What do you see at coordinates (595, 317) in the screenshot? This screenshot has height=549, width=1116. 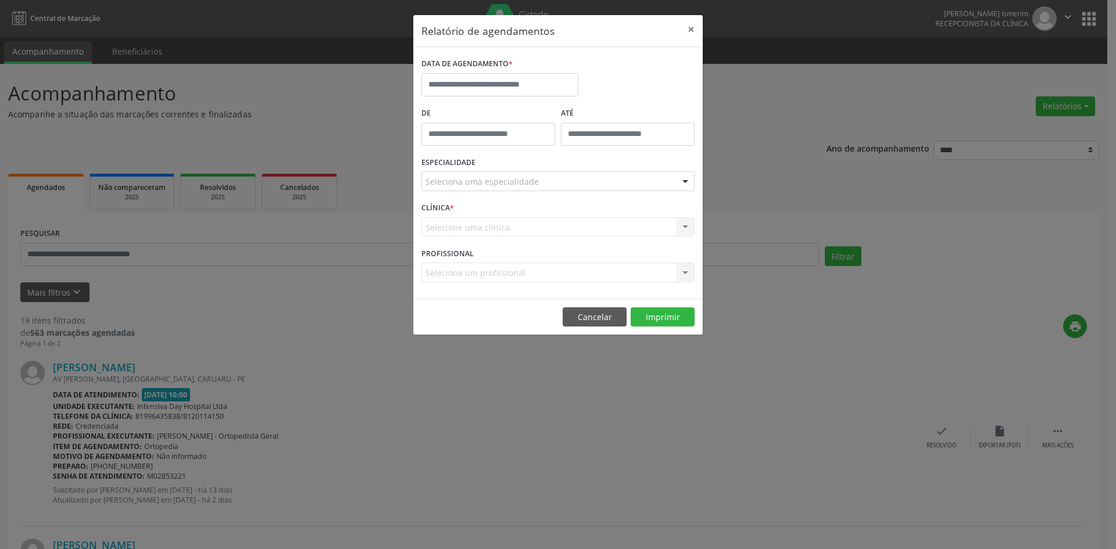 I see `button: Cancelar` at bounding box center [595, 317].